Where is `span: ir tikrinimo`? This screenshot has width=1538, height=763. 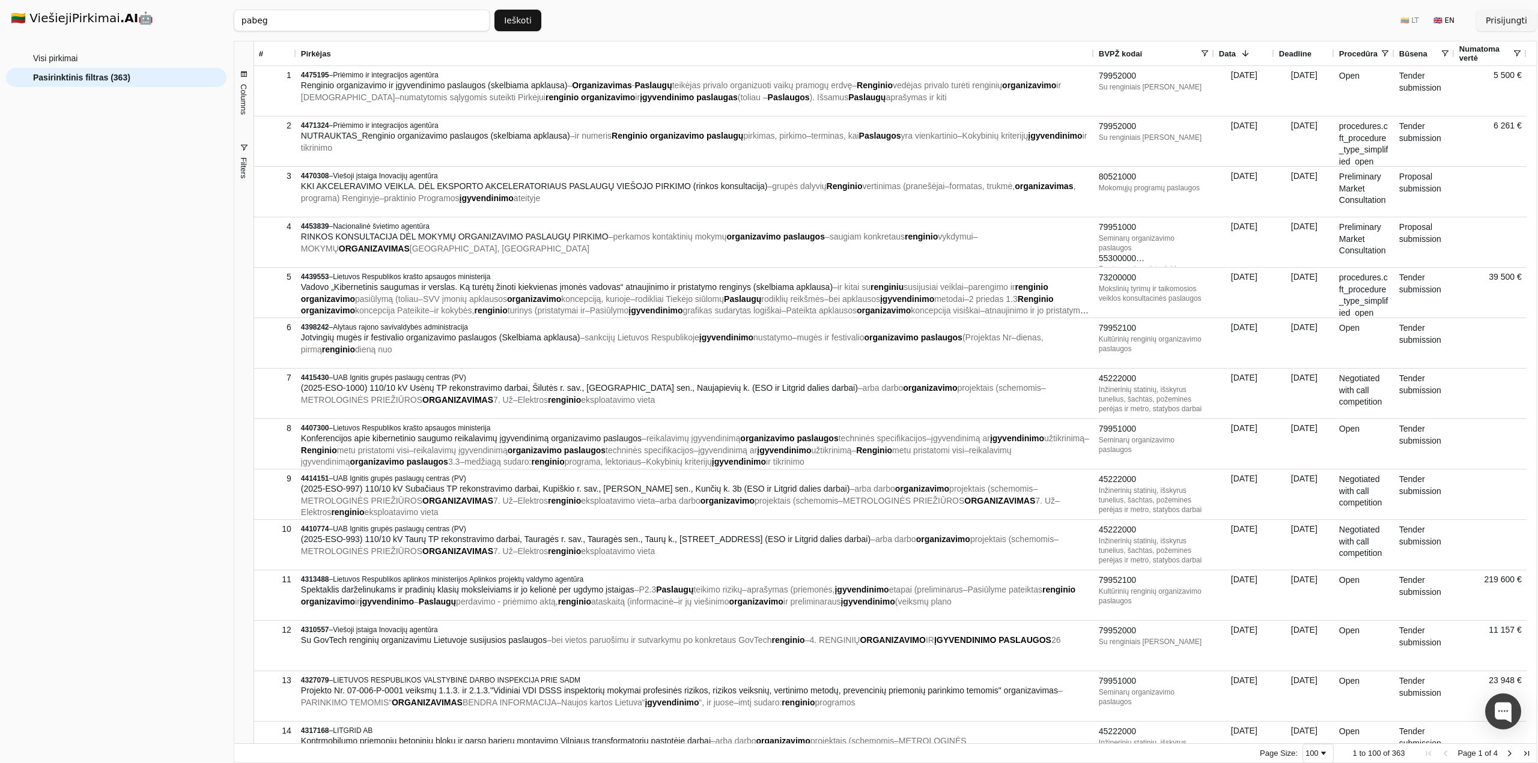 span: ir tikrinimo is located at coordinates (694, 142).